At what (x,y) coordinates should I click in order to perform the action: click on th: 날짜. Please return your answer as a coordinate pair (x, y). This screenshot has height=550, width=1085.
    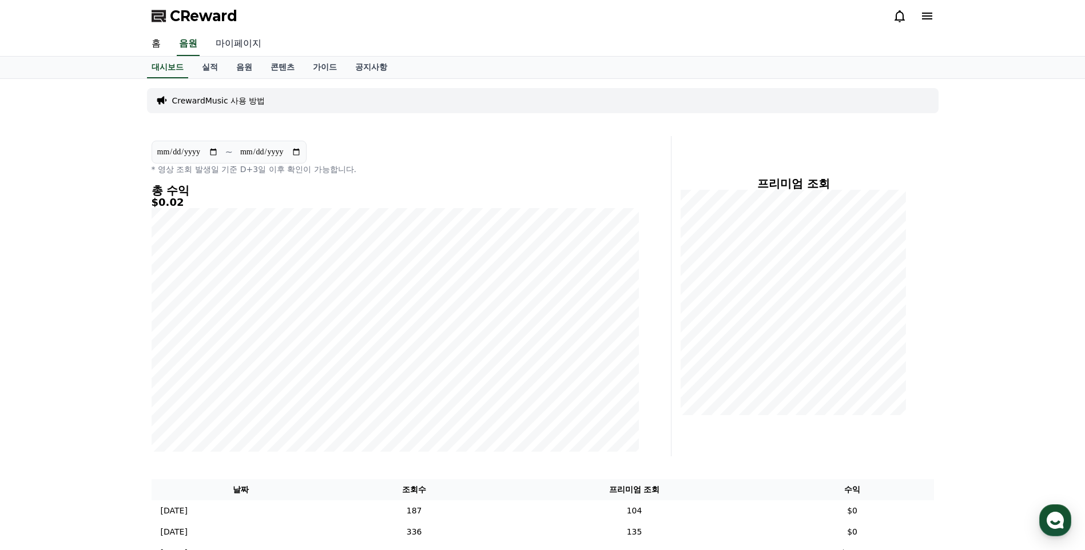
    Looking at the image, I should click on (241, 490).